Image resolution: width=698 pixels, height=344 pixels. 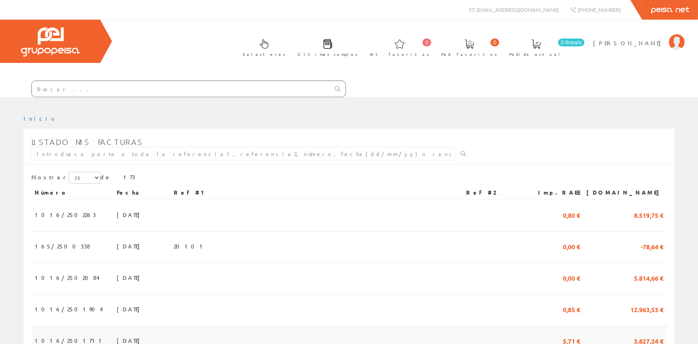 What do you see at coordinates (65, 215) in the screenshot?
I see `span: 1016/2502263` at bounding box center [65, 215].